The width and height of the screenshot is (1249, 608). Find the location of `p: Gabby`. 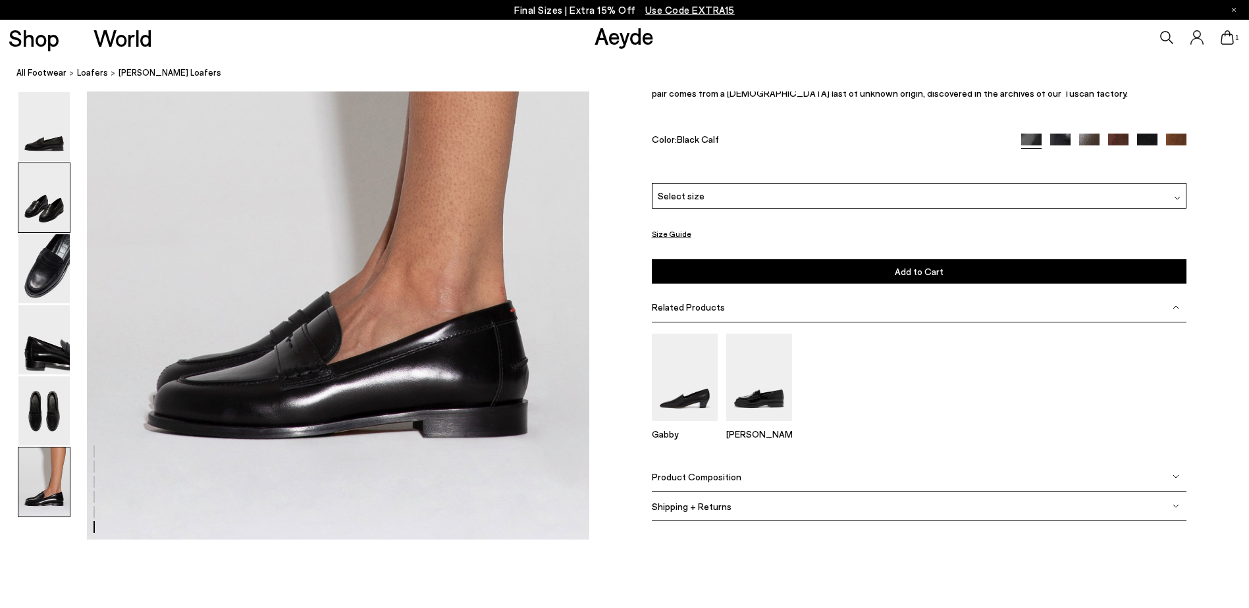

p: Gabby is located at coordinates (685, 435).